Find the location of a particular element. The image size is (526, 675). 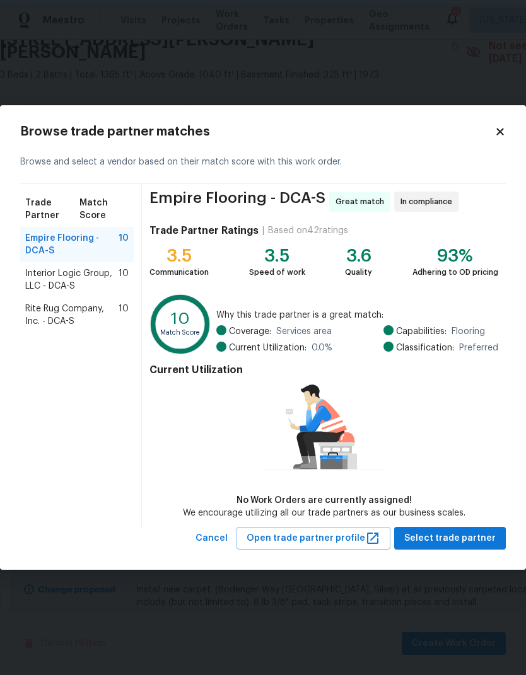

span: 0.0 % is located at coordinates (322, 348).